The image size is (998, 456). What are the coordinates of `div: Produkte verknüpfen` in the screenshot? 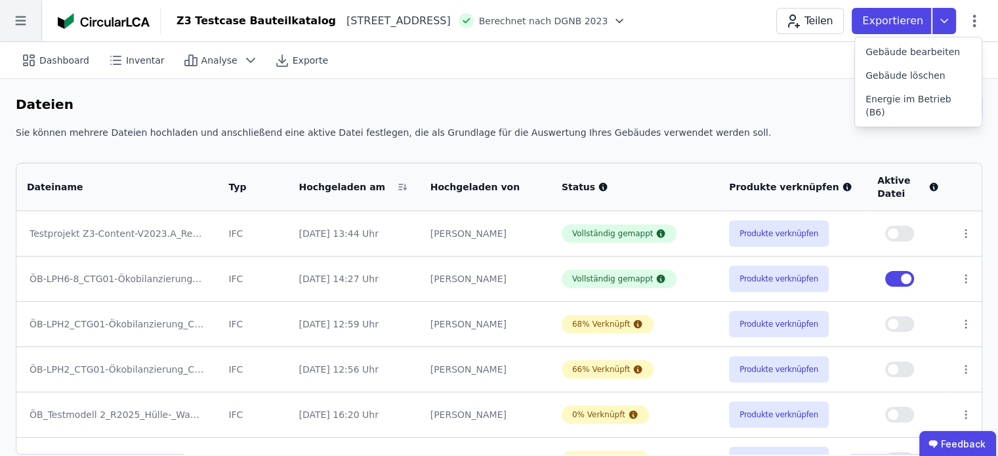 It's located at (793, 187).